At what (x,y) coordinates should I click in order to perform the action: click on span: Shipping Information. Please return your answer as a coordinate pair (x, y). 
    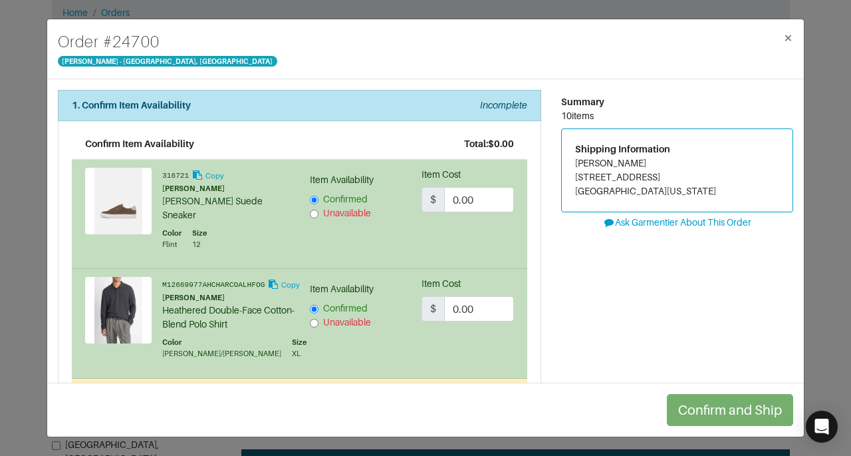
    Looking at the image, I should click on (623, 149).